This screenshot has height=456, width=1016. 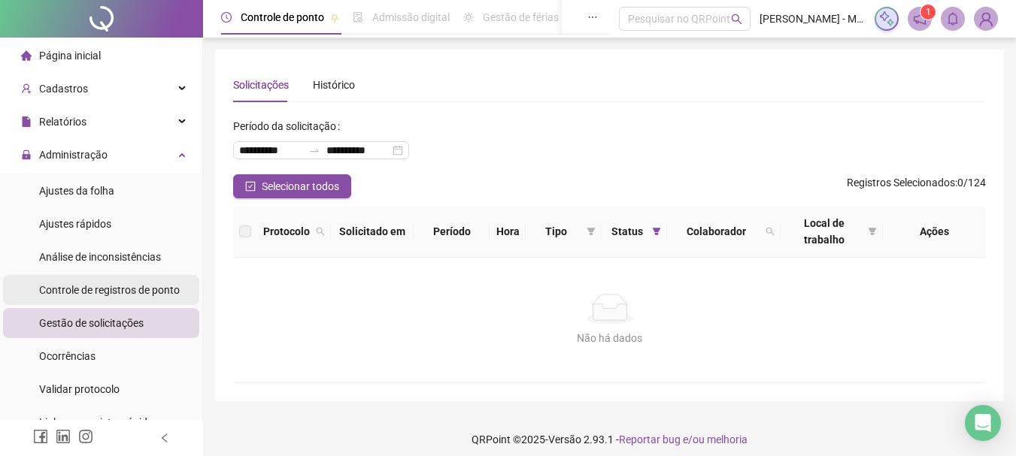 What do you see at coordinates (261, 85) in the screenshot?
I see `div: Solicitações` at bounding box center [261, 85].